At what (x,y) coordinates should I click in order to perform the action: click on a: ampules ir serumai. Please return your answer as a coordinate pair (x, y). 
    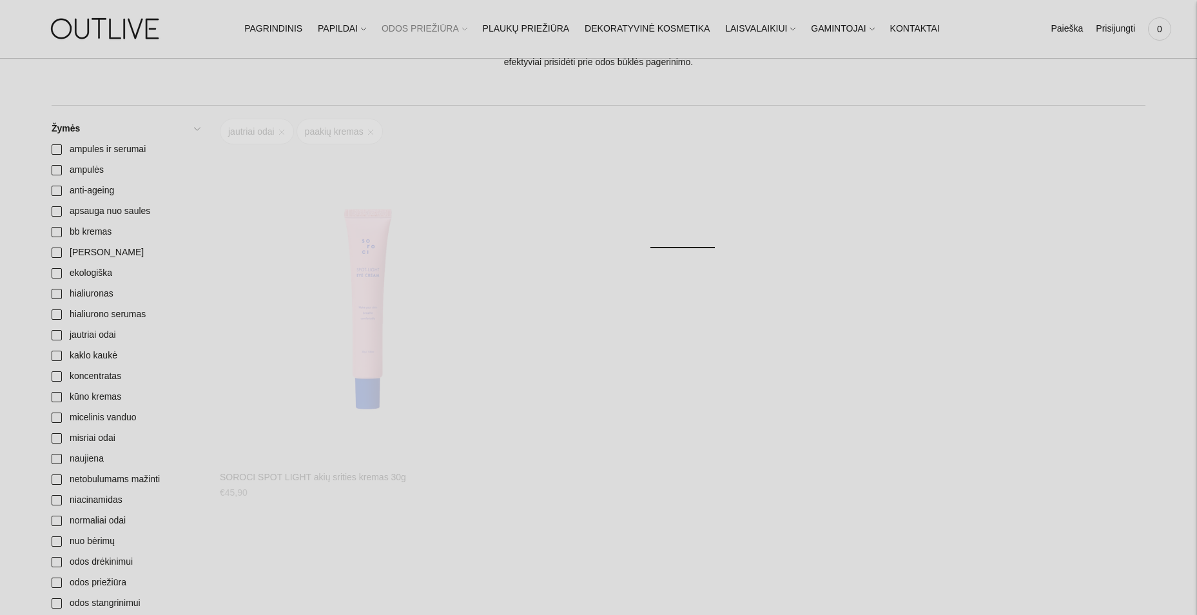
    Looking at the image, I should click on (125, 150).